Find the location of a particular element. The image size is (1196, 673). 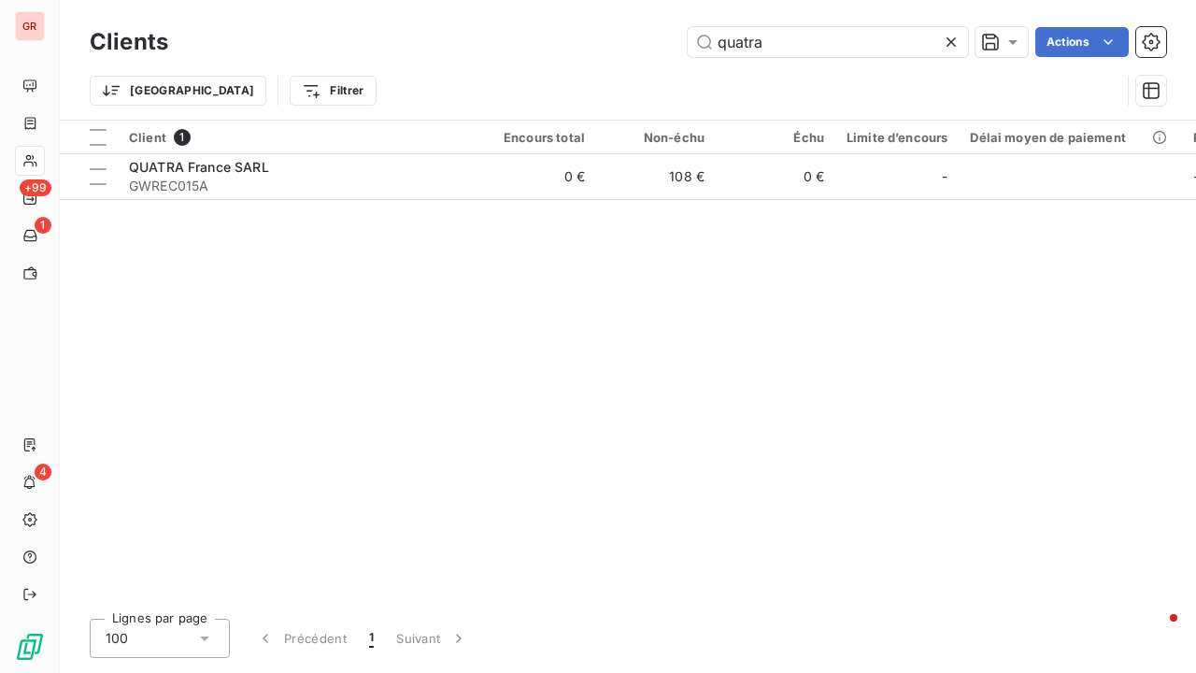

button: Suivant is located at coordinates (432, 638).